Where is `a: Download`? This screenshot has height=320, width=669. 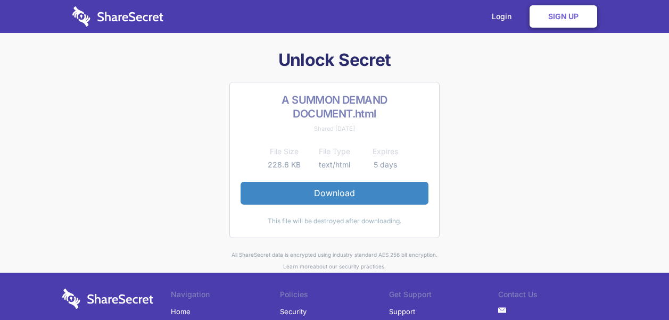
a: Download is located at coordinates (334, 193).